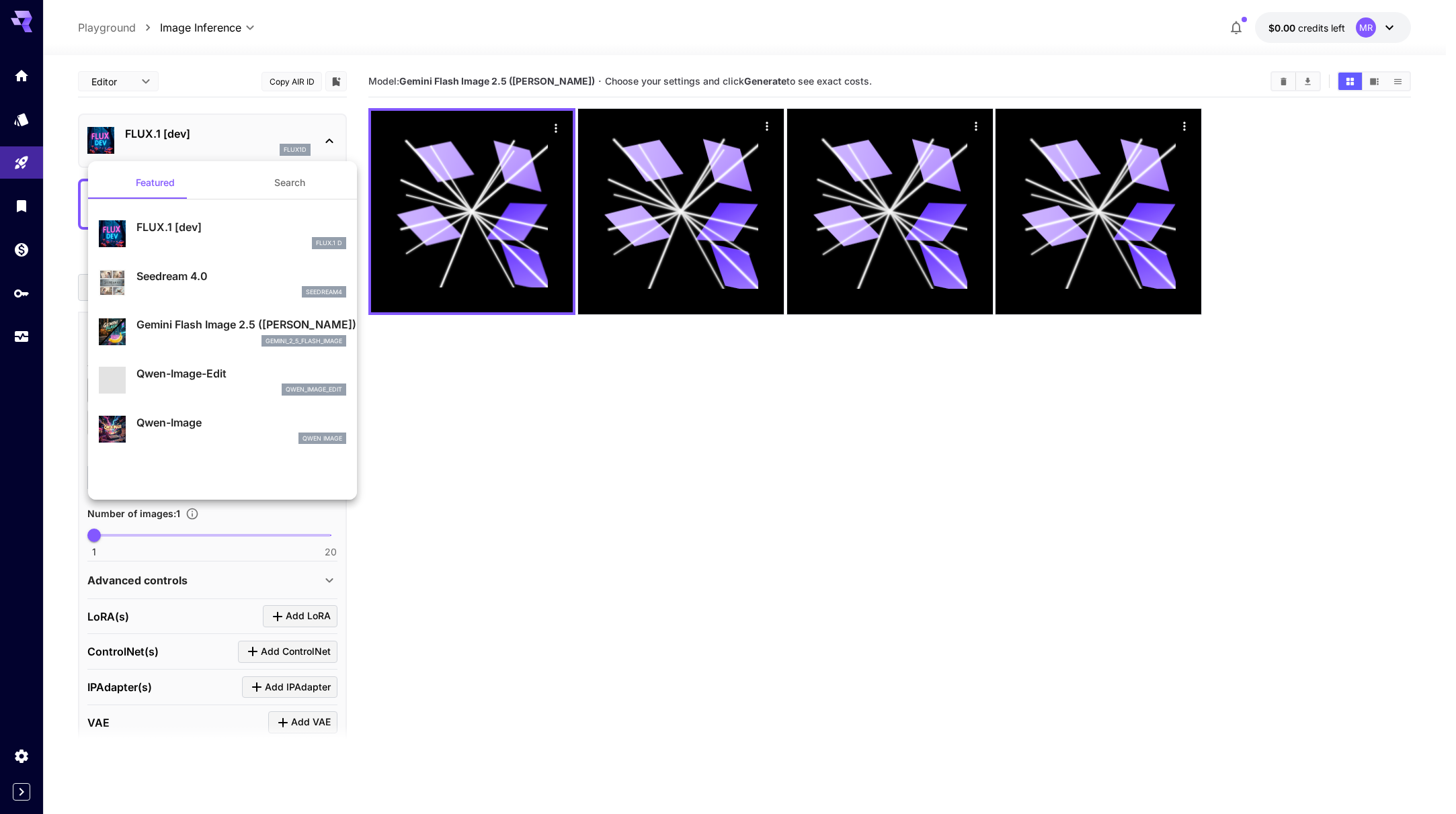 The height and width of the screenshot is (814, 1456). Describe the element at coordinates (222, 283) in the screenshot. I see `div: Seedream 4.0seedream4` at that location.